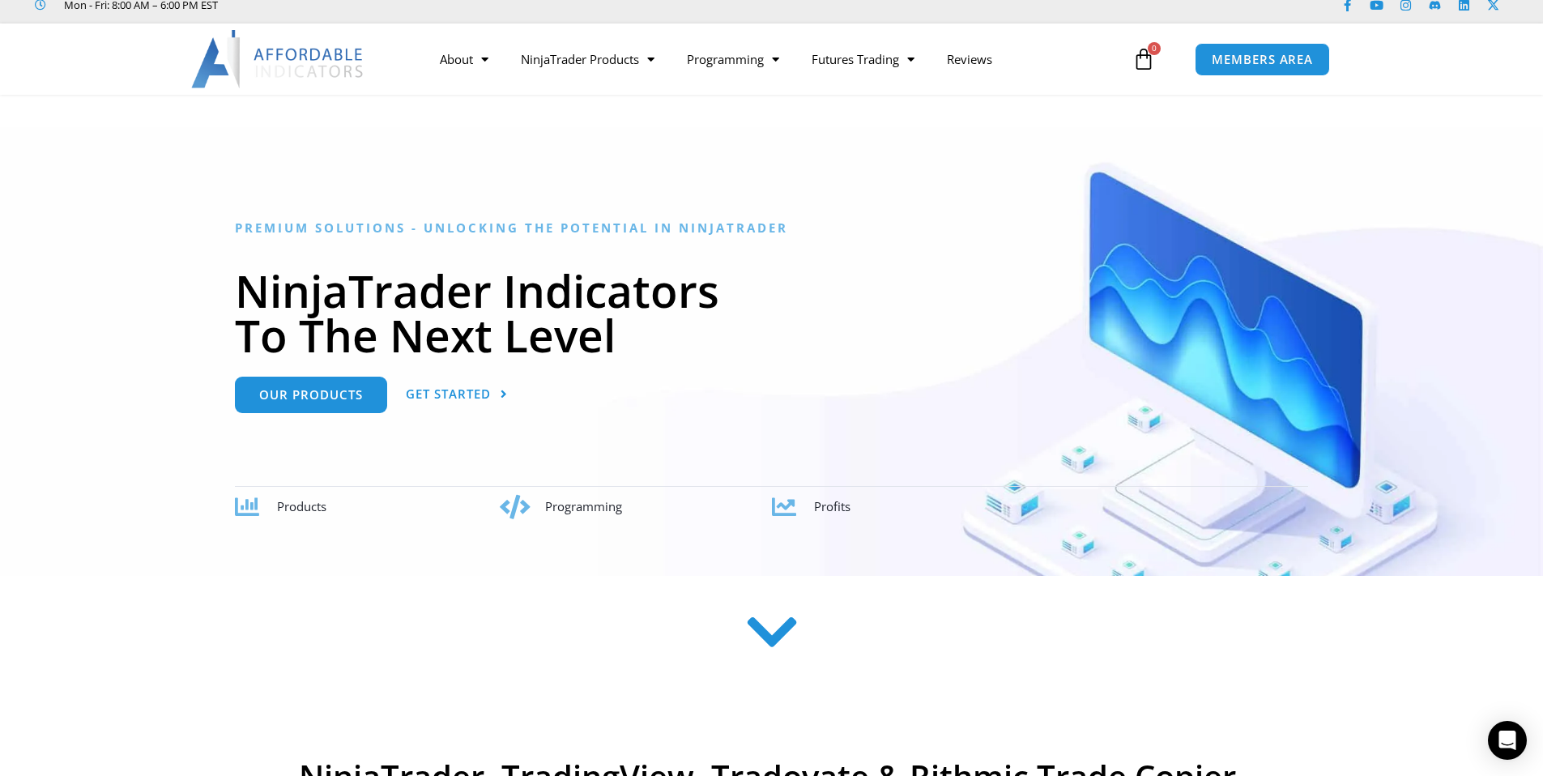 Image resolution: width=1543 pixels, height=776 pixels. I want to click on h6: Premium Solutions - Unlocking the Potential in NinjaTrader, so click(771, 228).